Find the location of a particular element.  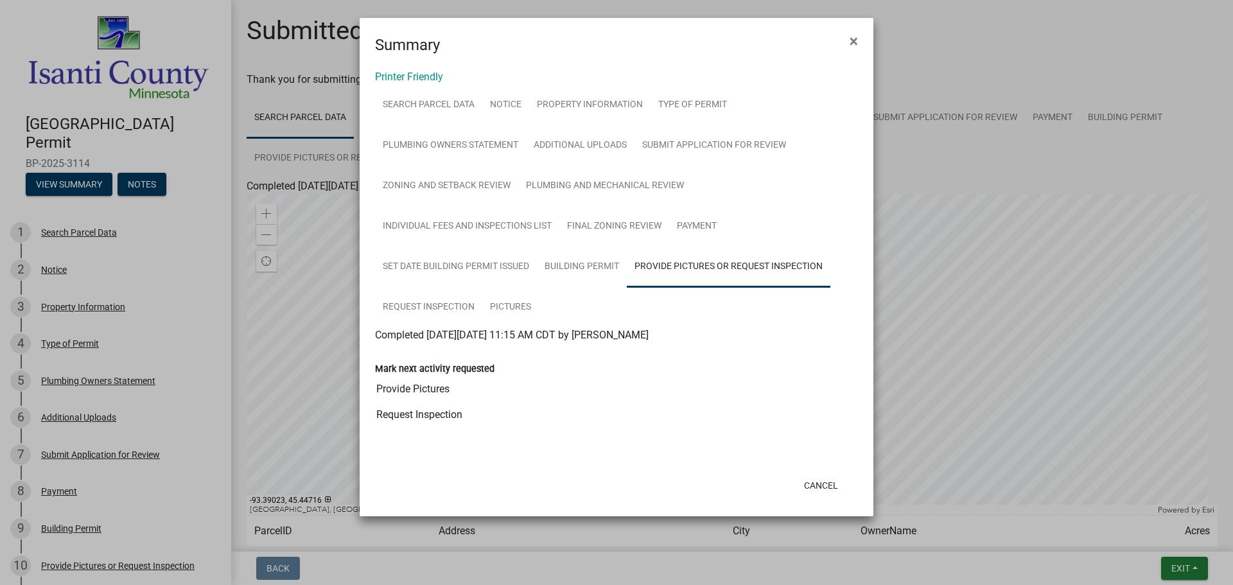

a: Payment is located at coordinates (697, 227).